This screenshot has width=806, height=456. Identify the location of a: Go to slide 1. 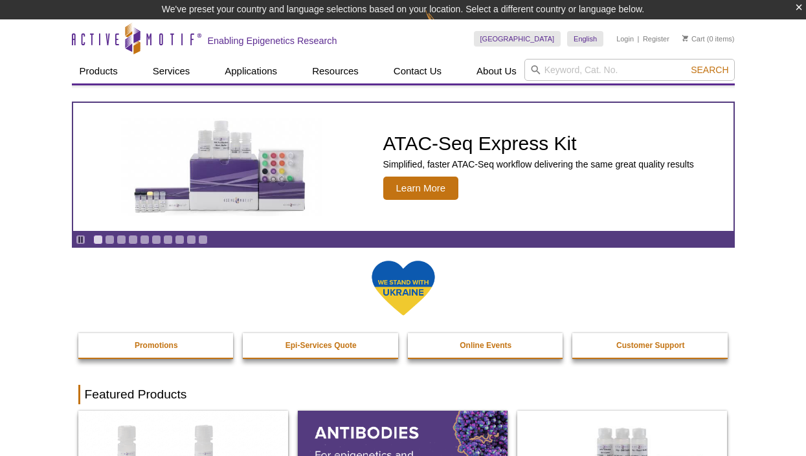
(98, 239).